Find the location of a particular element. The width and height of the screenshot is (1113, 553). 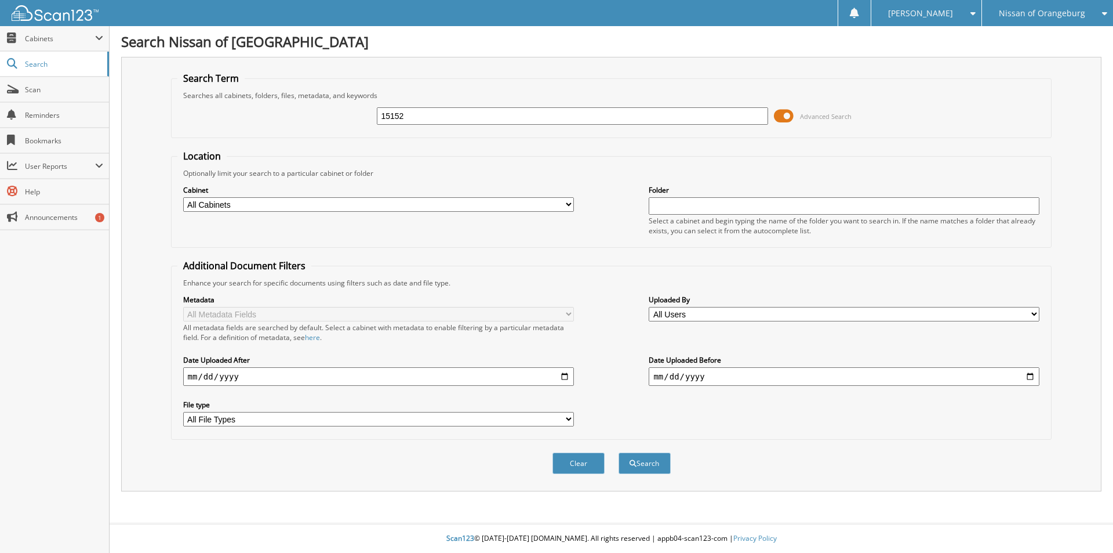

label: Folder is located at coordinates (844, 190).